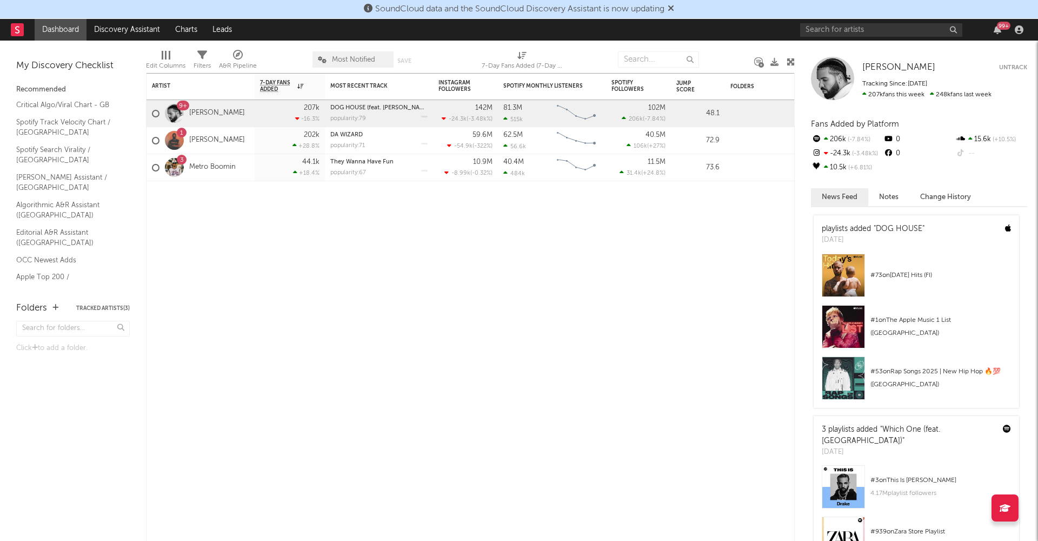 This screenshot has width=1038, height=541. What do you see at coordinates (306, 172) in the screenshot?
I see `div: +18.4 %` at bounding box center [306, 172].